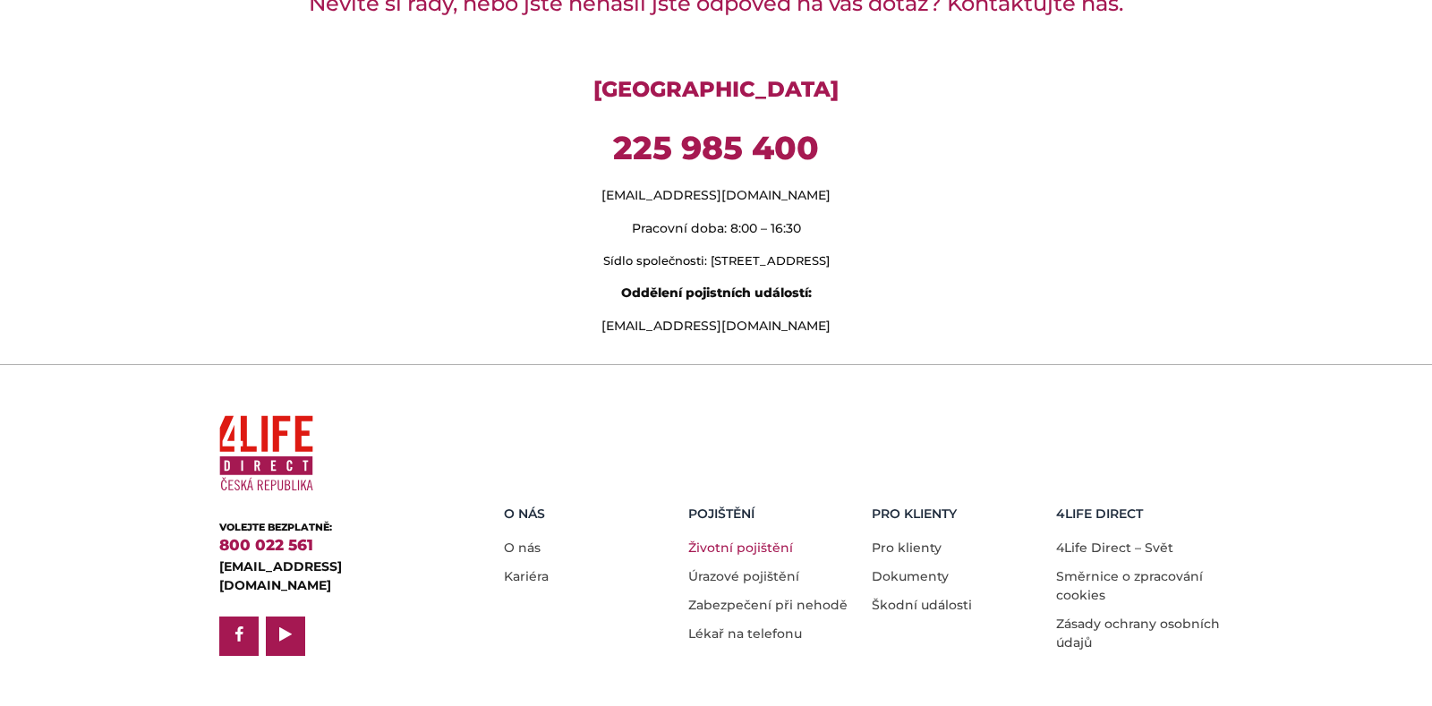 Image resolution: width=1432 pixels, height=706 pixels. Describe the element at coordinates (1141, 514) in the screenshot. I see `h5: 4LIFE DIRECT` at that location.